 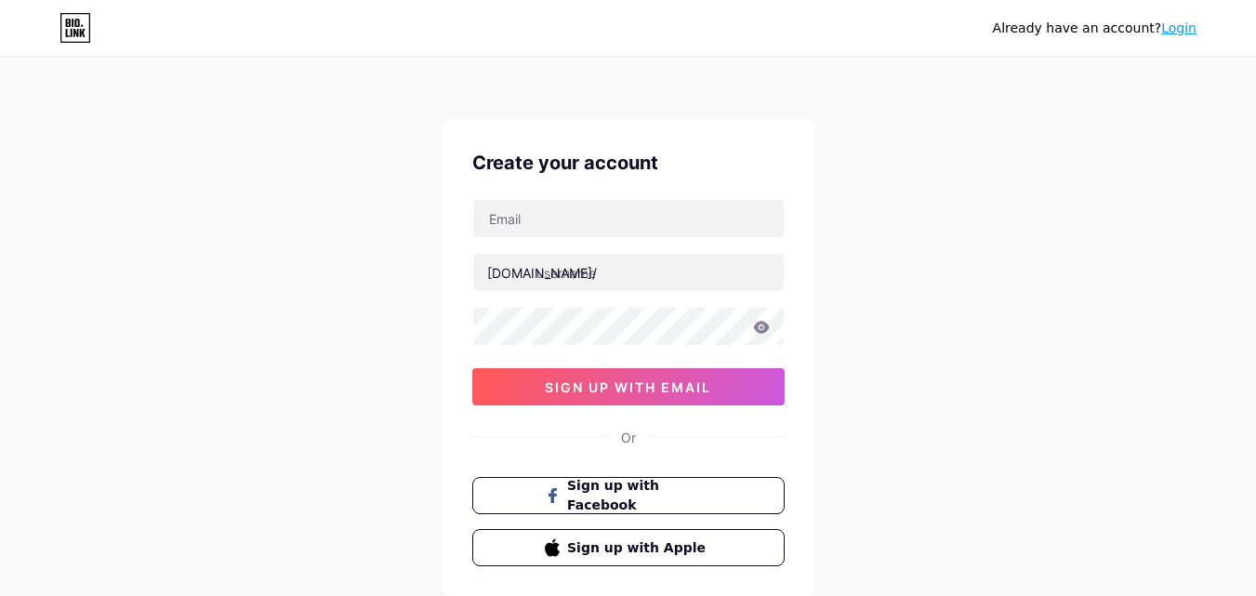 I want to click on a: Login, so click(x=1179, y=28).